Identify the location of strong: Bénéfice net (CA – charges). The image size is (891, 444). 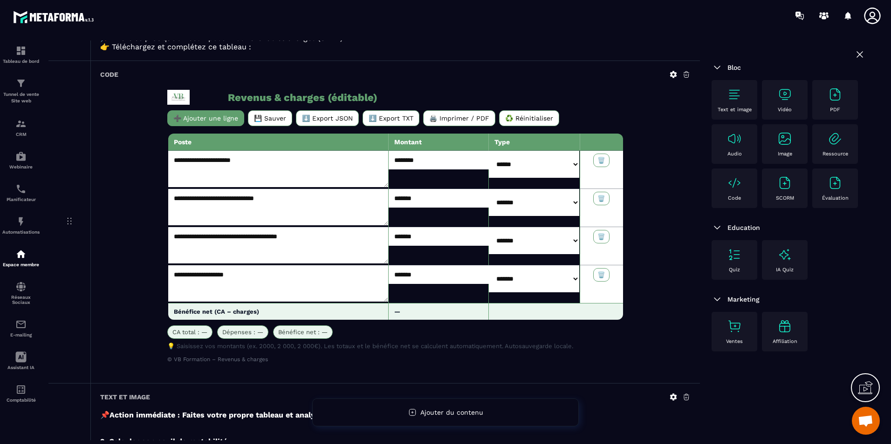
(216, 312).